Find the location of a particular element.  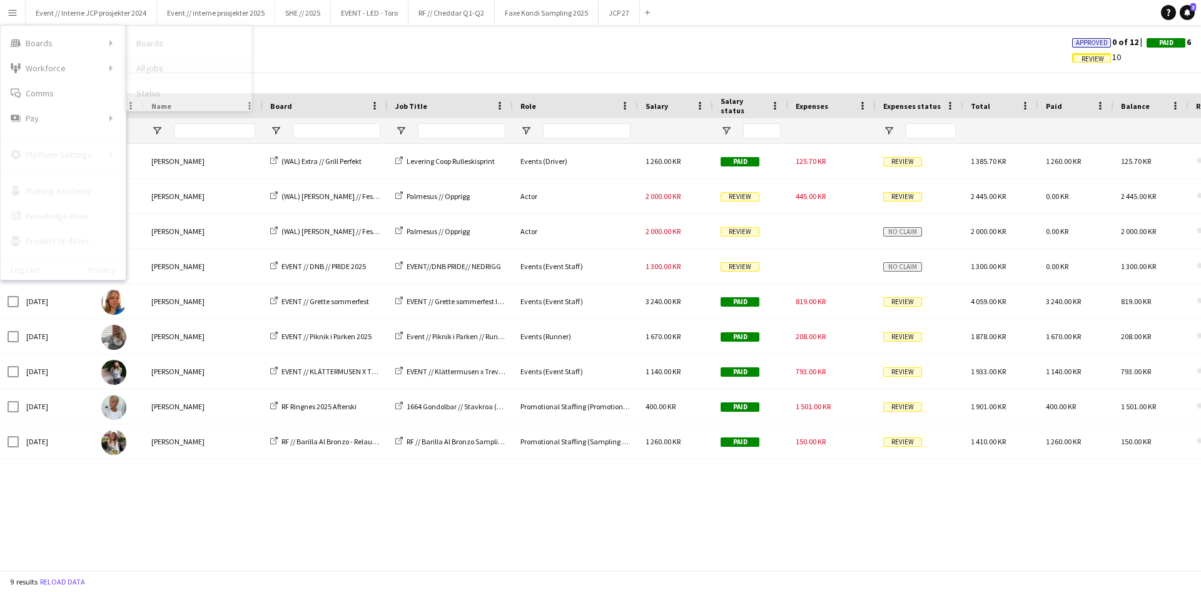

span: Event // Piknik i Parken // Runner is located at coordinates (457, 336).